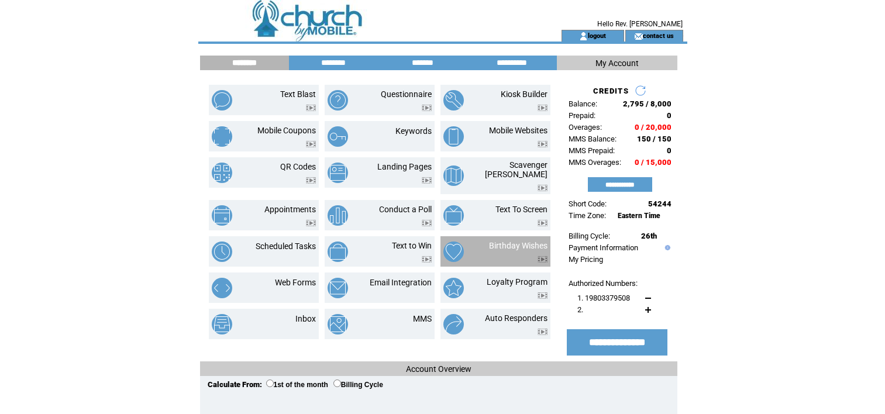  I want to click on a: Landing Pages, so click(404, 167).